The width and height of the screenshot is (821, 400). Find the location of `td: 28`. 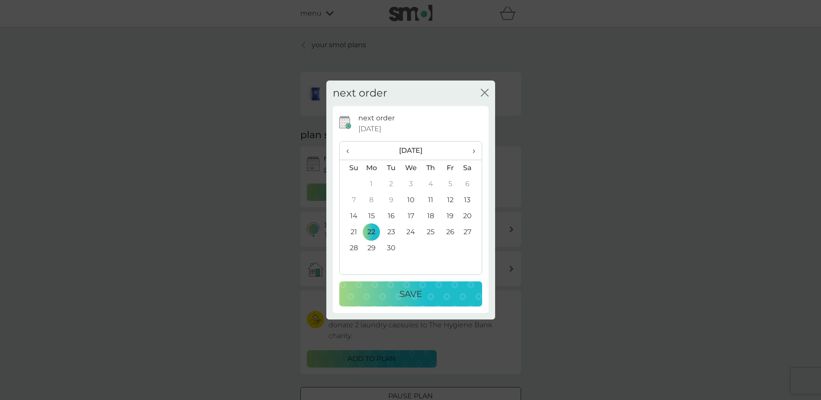

td: 28 is located at coordinates (351, 248).